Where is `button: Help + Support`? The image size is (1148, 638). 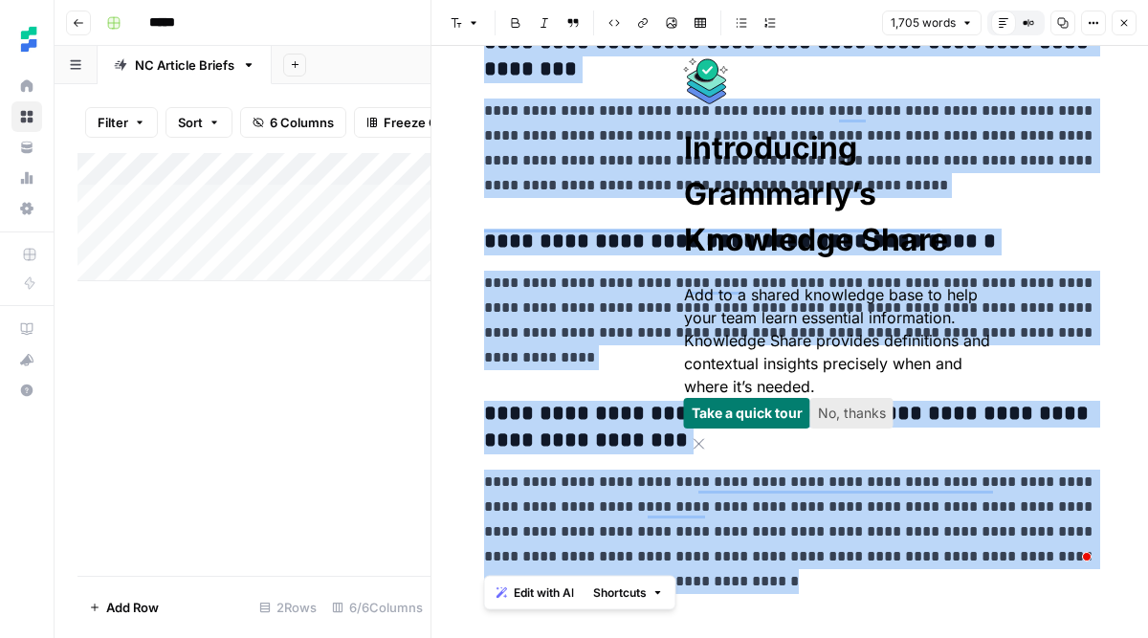 button: Help + Support is located at coordinates (27, 390).